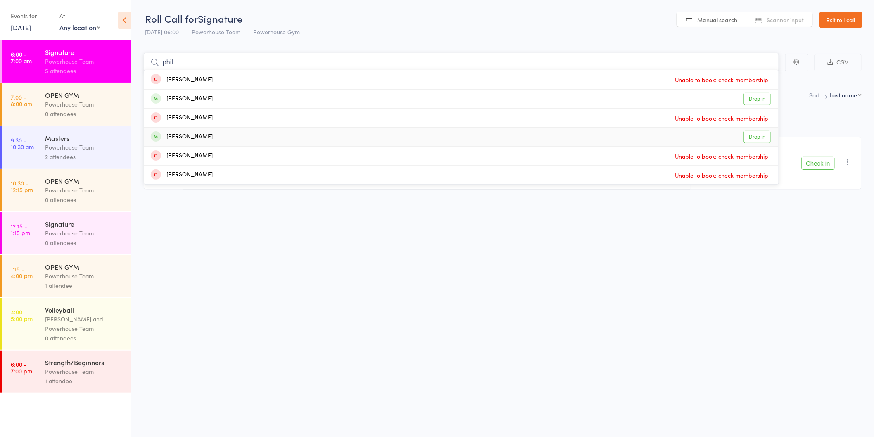  What do you see at coordinates (276, 32) in the screenshot?
I see `span: Powerhouse Gym` at bounding box center [276, 32].